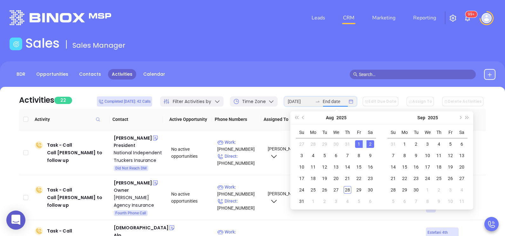 Image resolution: width=505 pixels, height=236 pixels. I want to click on td: 2025-08-11, so click(313, 167).